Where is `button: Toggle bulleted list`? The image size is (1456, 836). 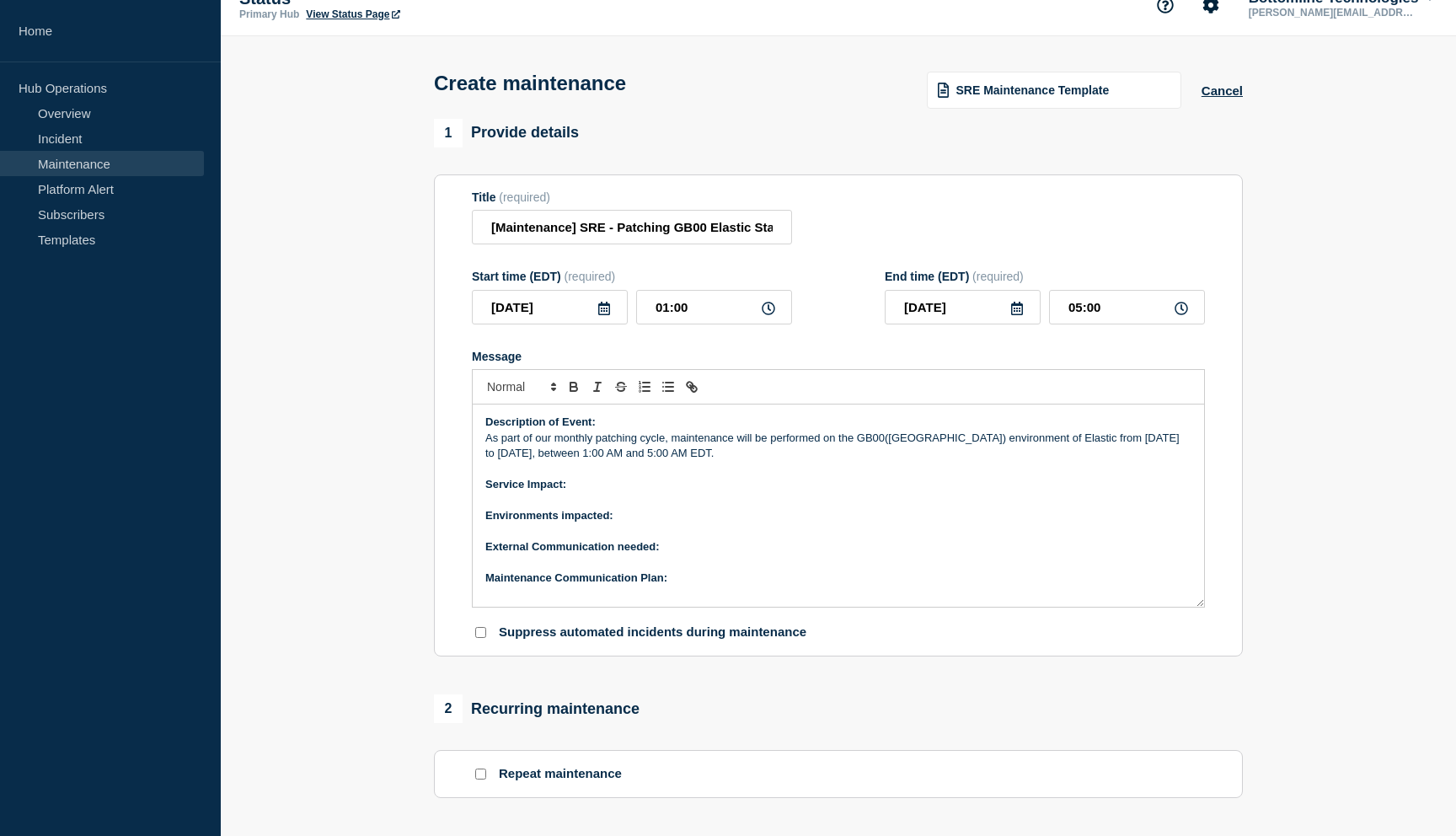 button: Toggle bulleted list is located at coordinates (668, 387).